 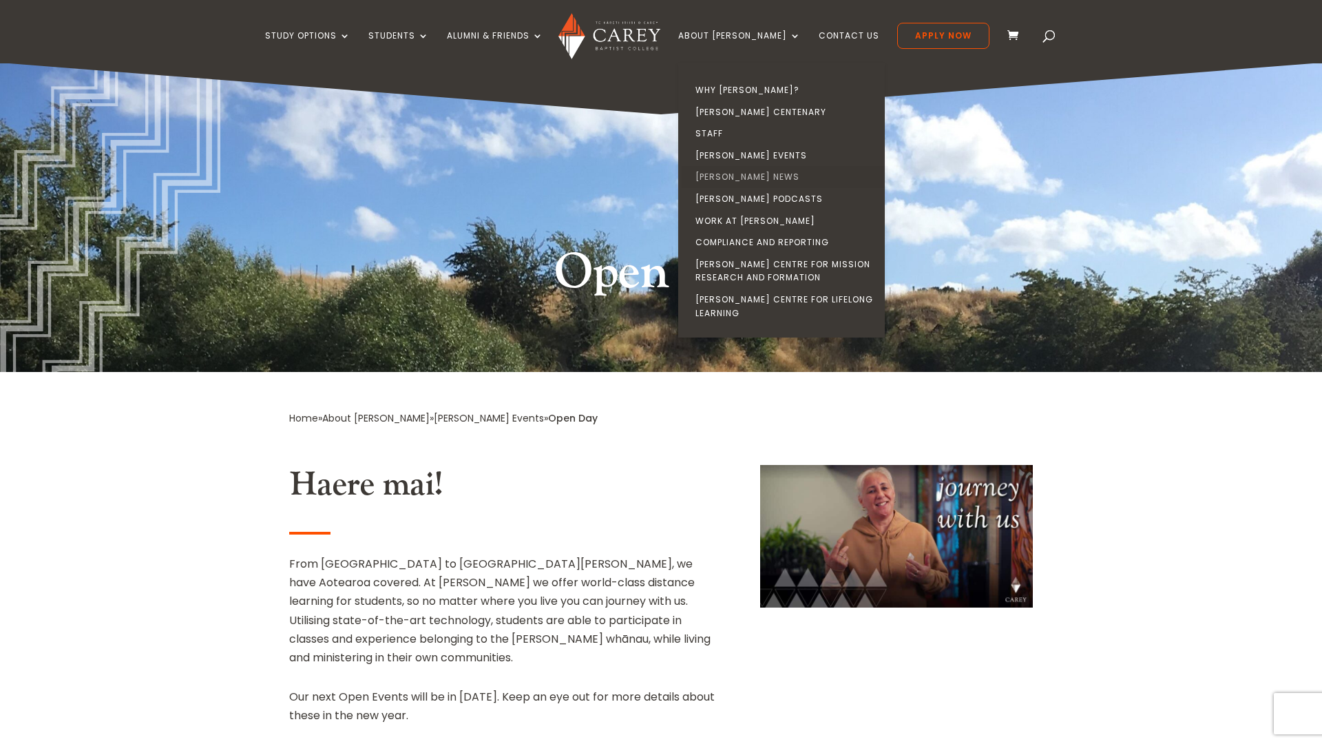 What do you see at coordinates (504, 488) in the screenshot?
I see `h2: Haere mai!` at bounding box center [504, 488].